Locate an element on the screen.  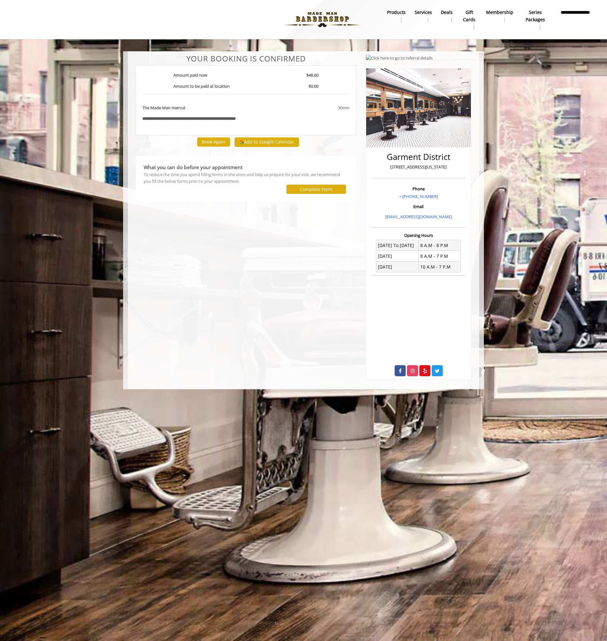
a: Gift cardsgift cards is located at coordinates (470, 20).